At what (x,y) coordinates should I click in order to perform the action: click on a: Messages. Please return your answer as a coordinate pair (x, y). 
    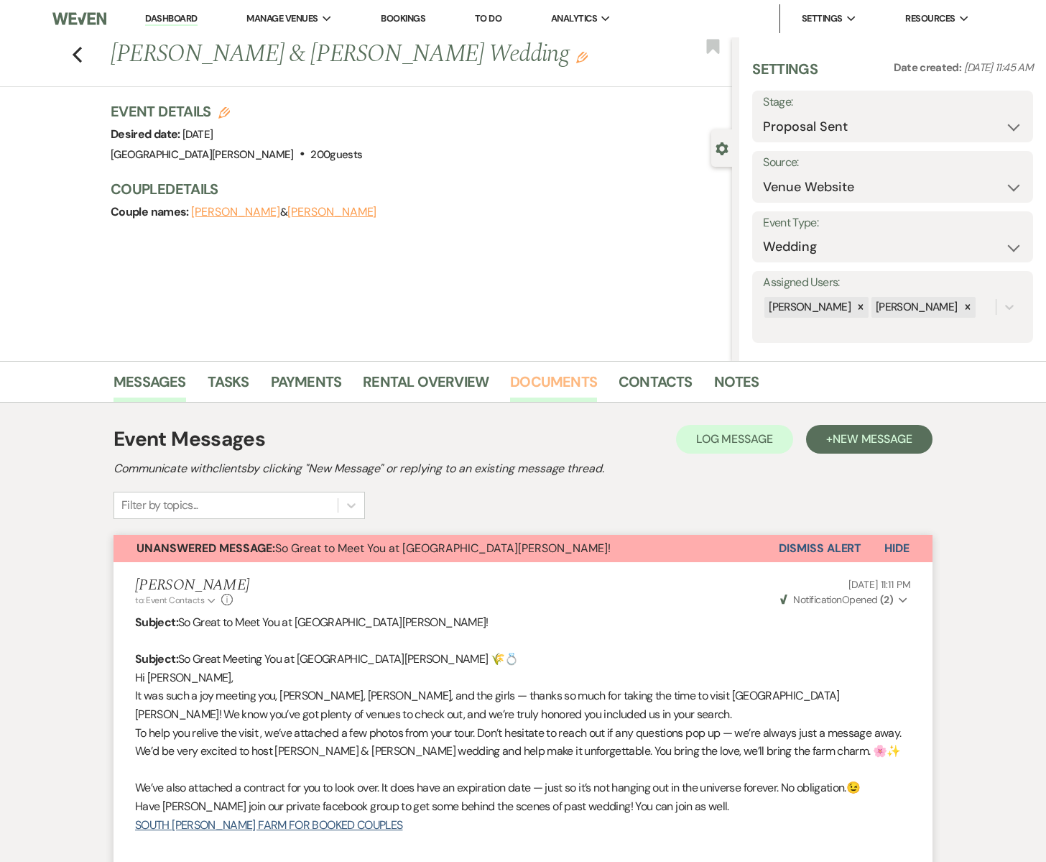
    Looking at the image, I should click on (149, 386).